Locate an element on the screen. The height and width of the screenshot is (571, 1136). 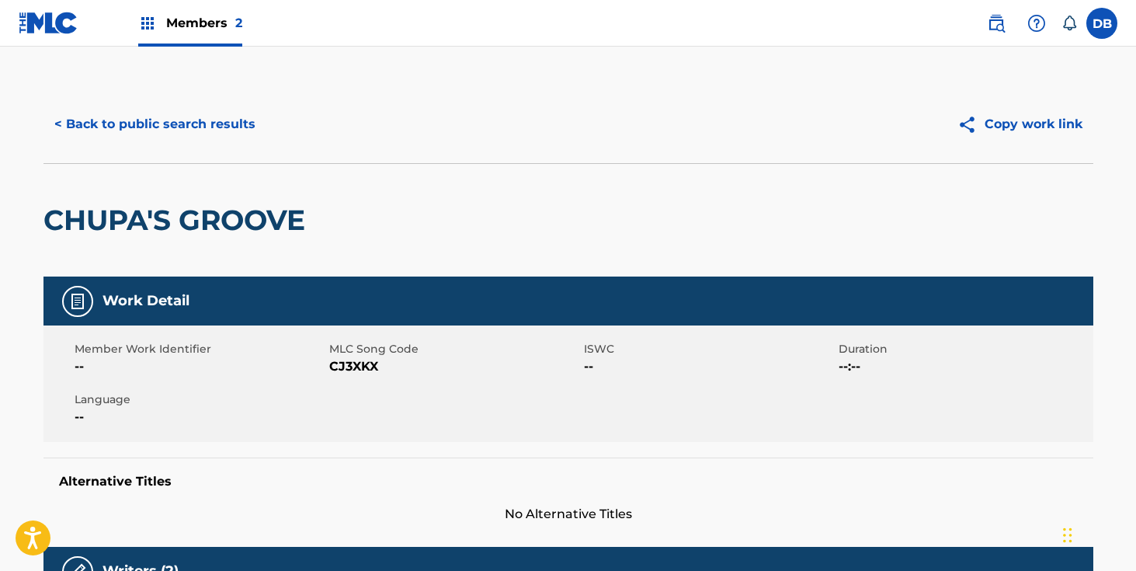
h2: CHUPA'S GROOVE is located at coordinates (178, 220).